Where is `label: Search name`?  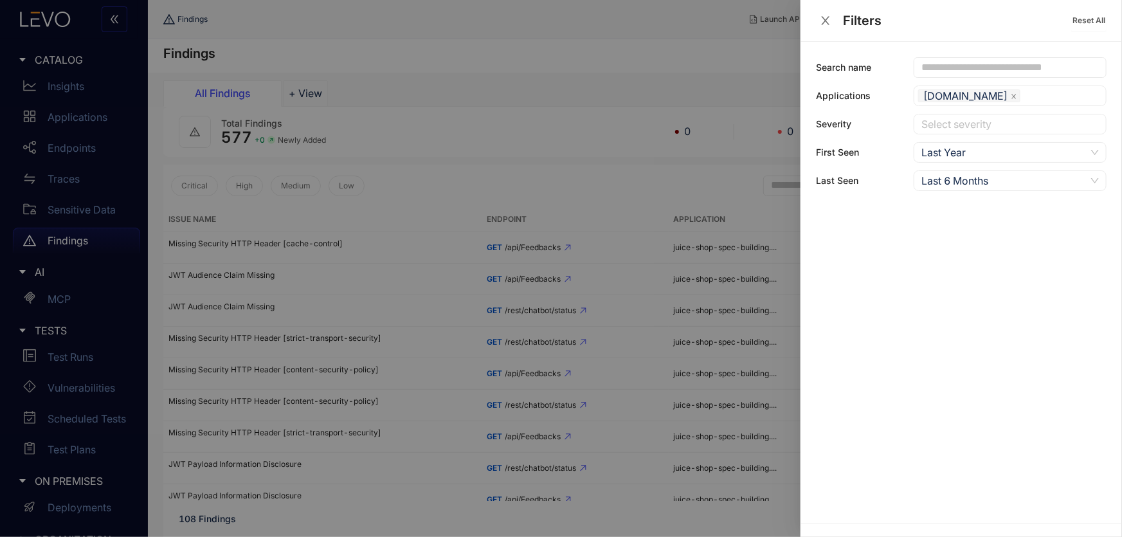
label: Search name is located at coordinates (843, 68).